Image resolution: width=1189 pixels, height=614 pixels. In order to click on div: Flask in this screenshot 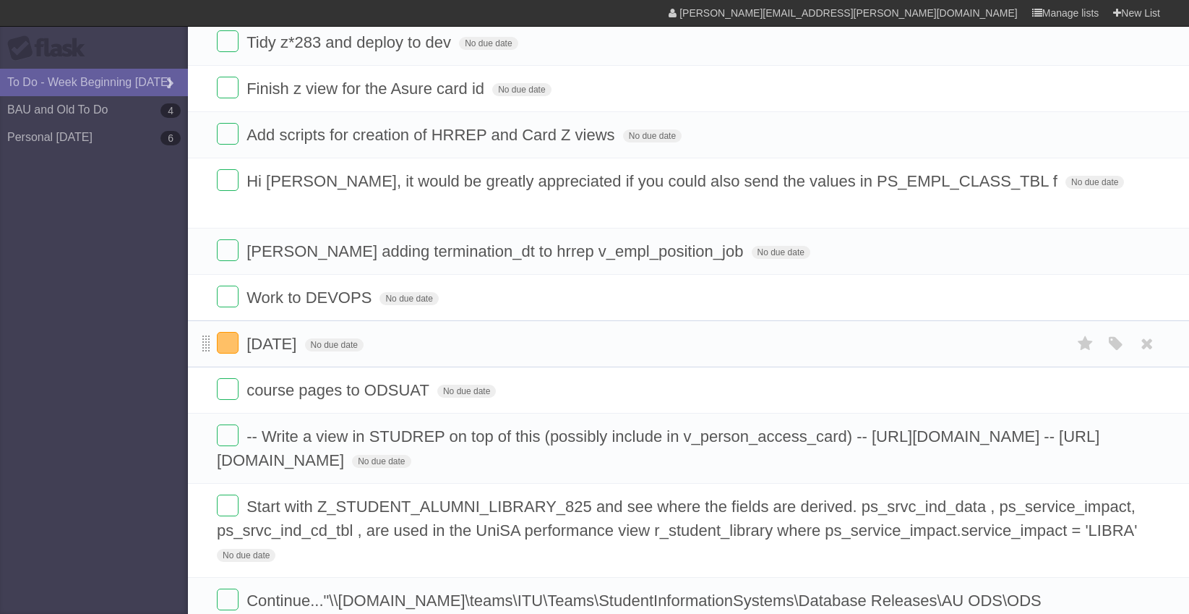, I will do `click(51, 48)`.